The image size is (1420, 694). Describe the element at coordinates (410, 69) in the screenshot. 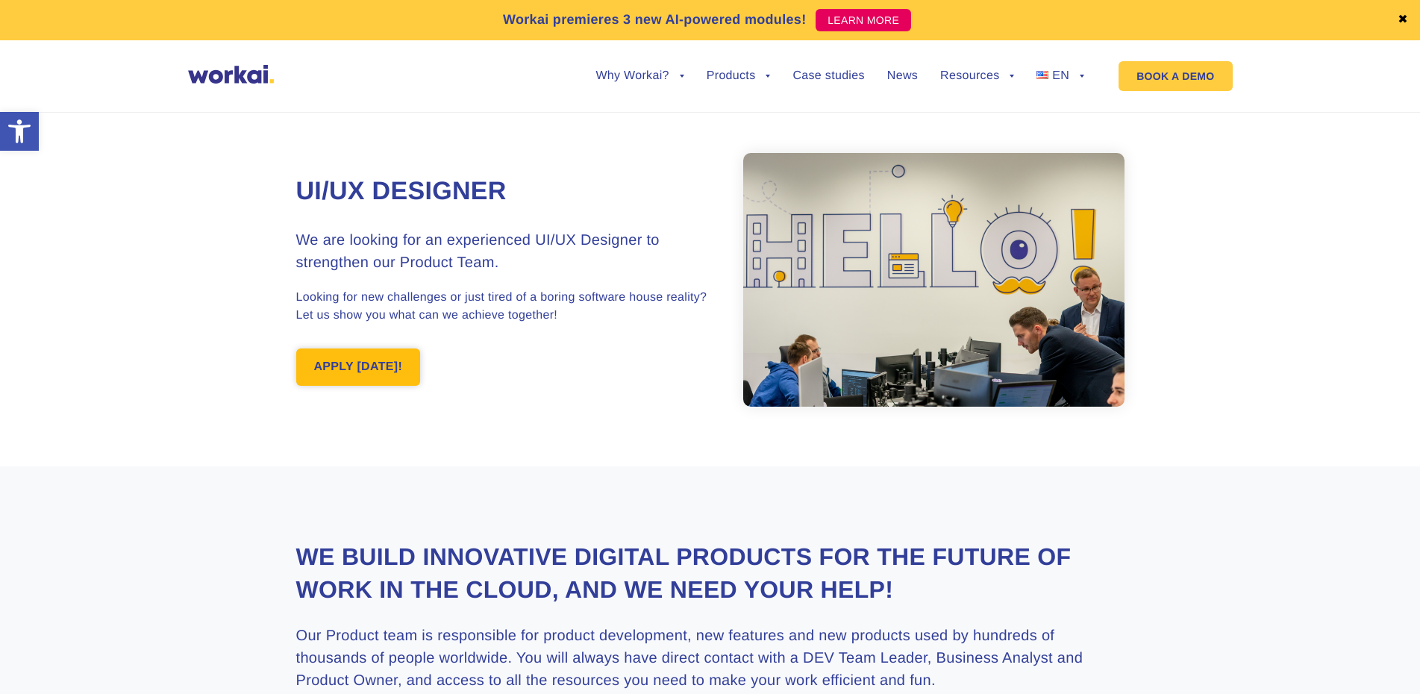

I see `span: Mobile phone number` at that location.